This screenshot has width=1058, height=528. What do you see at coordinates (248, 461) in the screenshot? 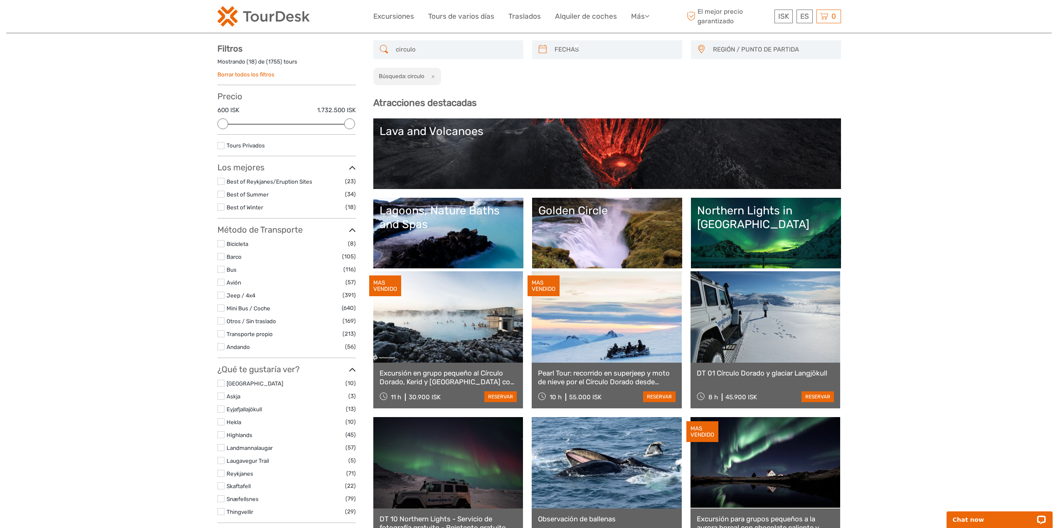
I see `a: Laugavegur Trail` at bounding box center [248, 461].